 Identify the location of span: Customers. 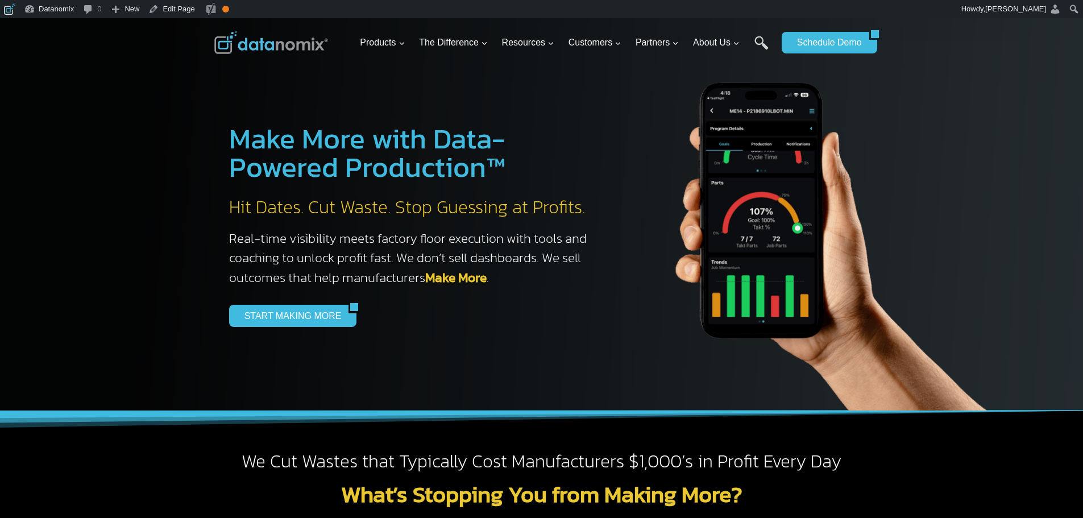
(595, 43).